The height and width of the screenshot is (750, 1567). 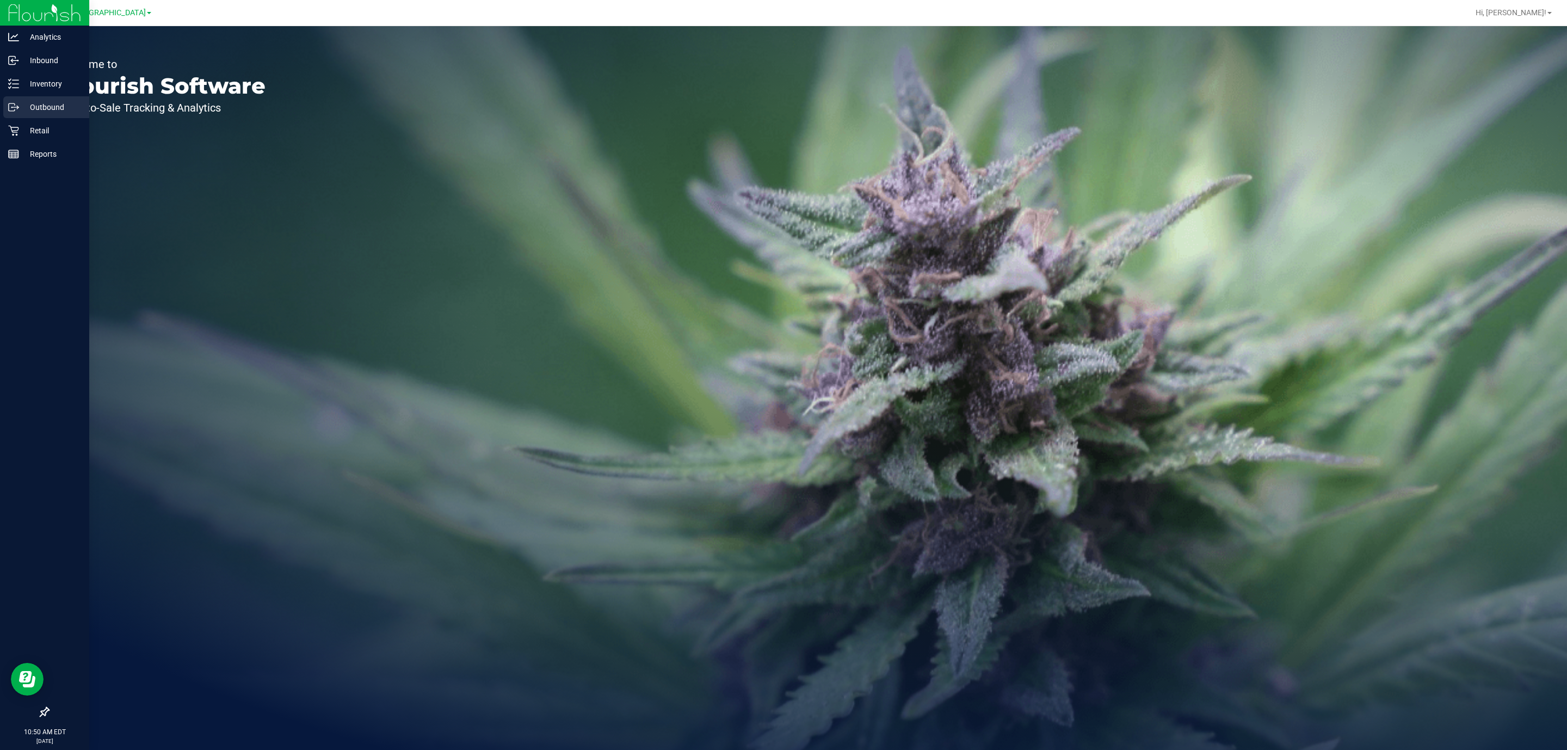 What do you see at coordinates (52, 154) in the screenshot?
I see `p: Reports` at bounding box center [52, 154].